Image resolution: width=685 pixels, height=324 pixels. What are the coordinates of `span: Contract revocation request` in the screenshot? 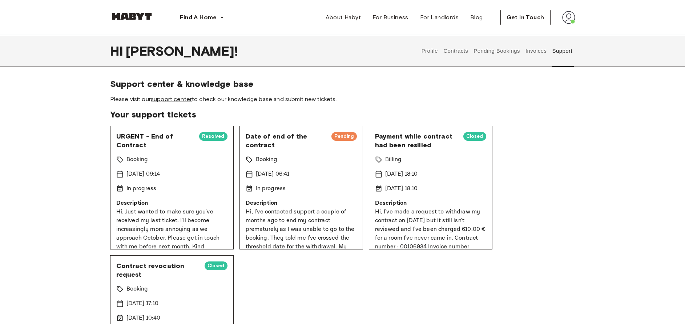 It's located at (157, 270).